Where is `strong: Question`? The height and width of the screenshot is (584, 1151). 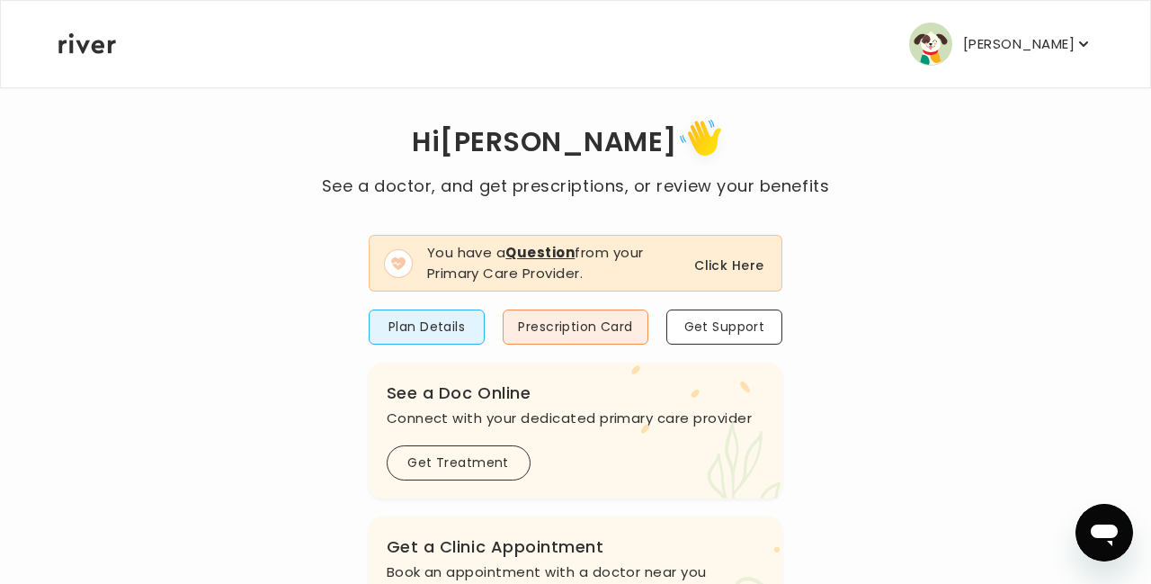 strong: Question is located at coordinates (540, 252).